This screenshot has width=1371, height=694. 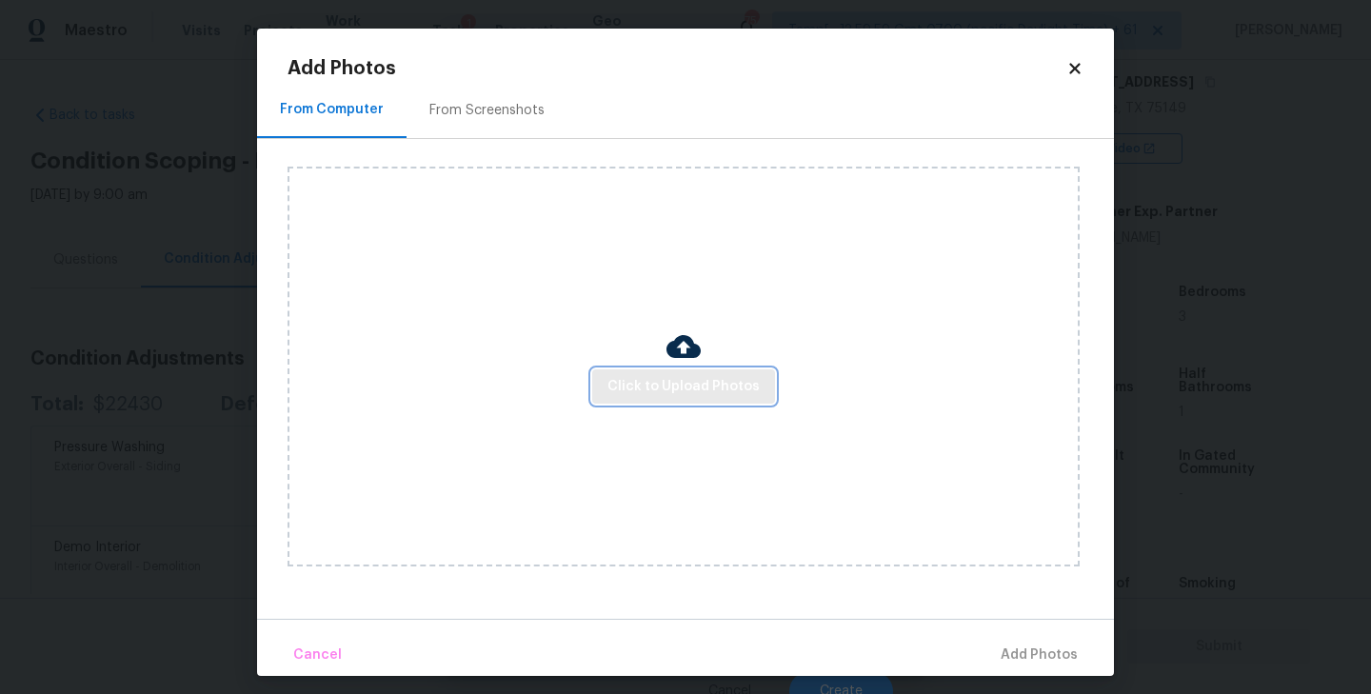 I want to click on span: Click to Upload Photos, so click(x=684, y=387).